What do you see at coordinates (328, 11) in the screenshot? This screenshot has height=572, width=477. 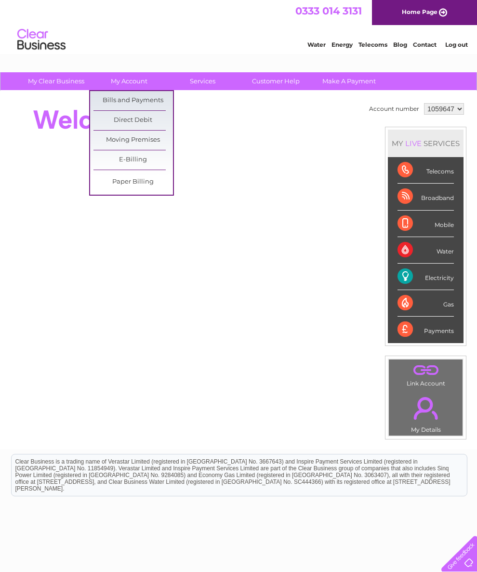 I see `span: 0333 014 3131` at bounding box center [328, 11].